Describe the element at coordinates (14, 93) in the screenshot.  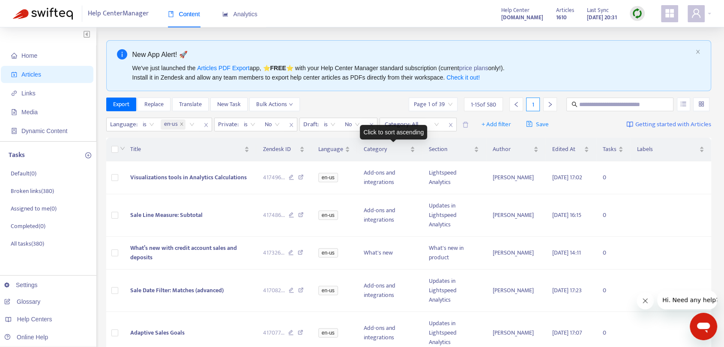
I see `span: link` at that location.